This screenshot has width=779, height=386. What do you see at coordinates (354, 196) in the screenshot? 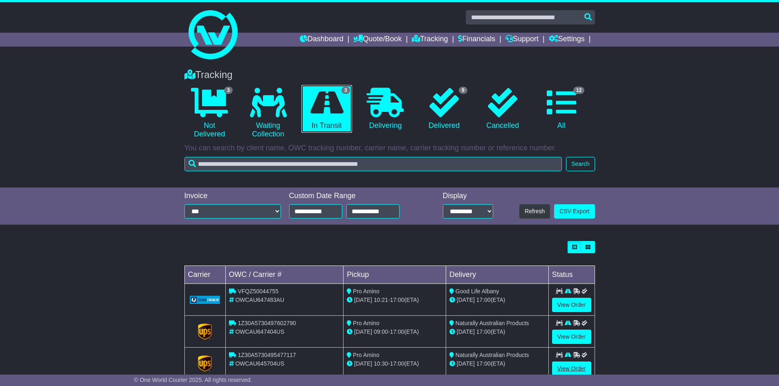
I see `div: Custom Date Range` at bounding box center [354, 196].